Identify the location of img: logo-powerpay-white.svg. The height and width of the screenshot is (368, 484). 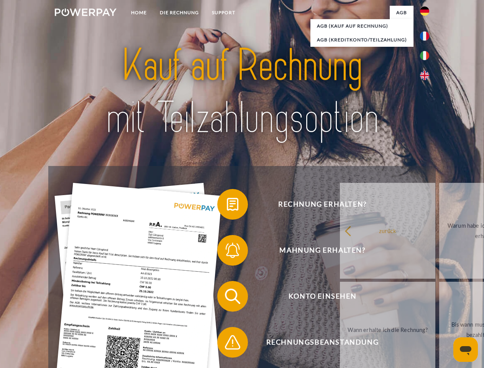
(85, 12).